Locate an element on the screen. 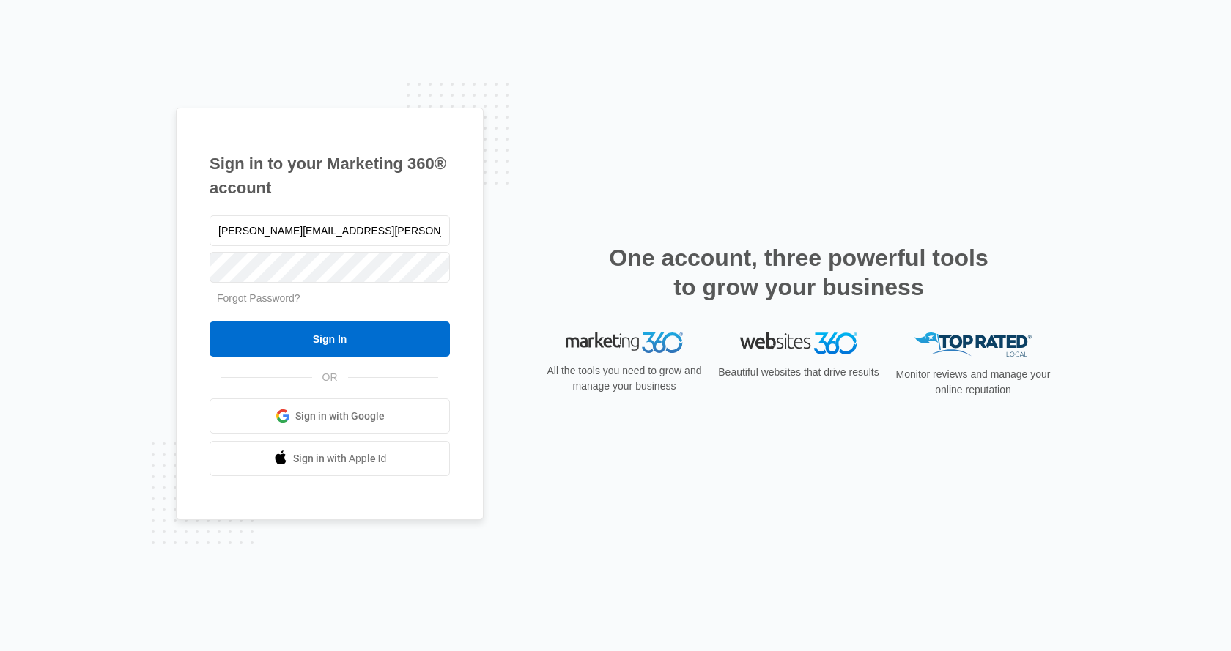 This screenshot has width=1231, height=651. img: Top Rated Local is located at coordinates (973, 344).